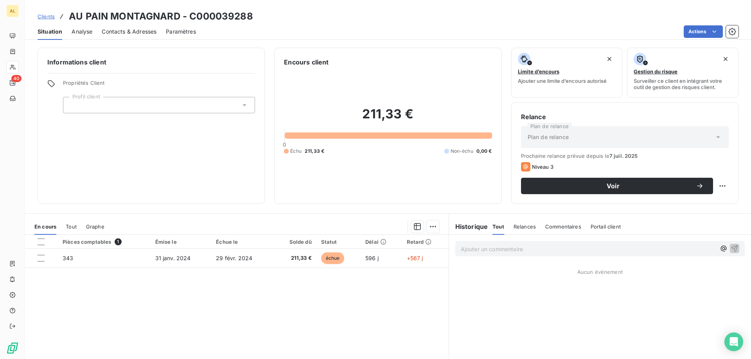 The image size is (751, 359). What do you see at coordinates (104, 242) in the screenshot?
I see `div: Pièces comptables` at bounding box center [104, 242].